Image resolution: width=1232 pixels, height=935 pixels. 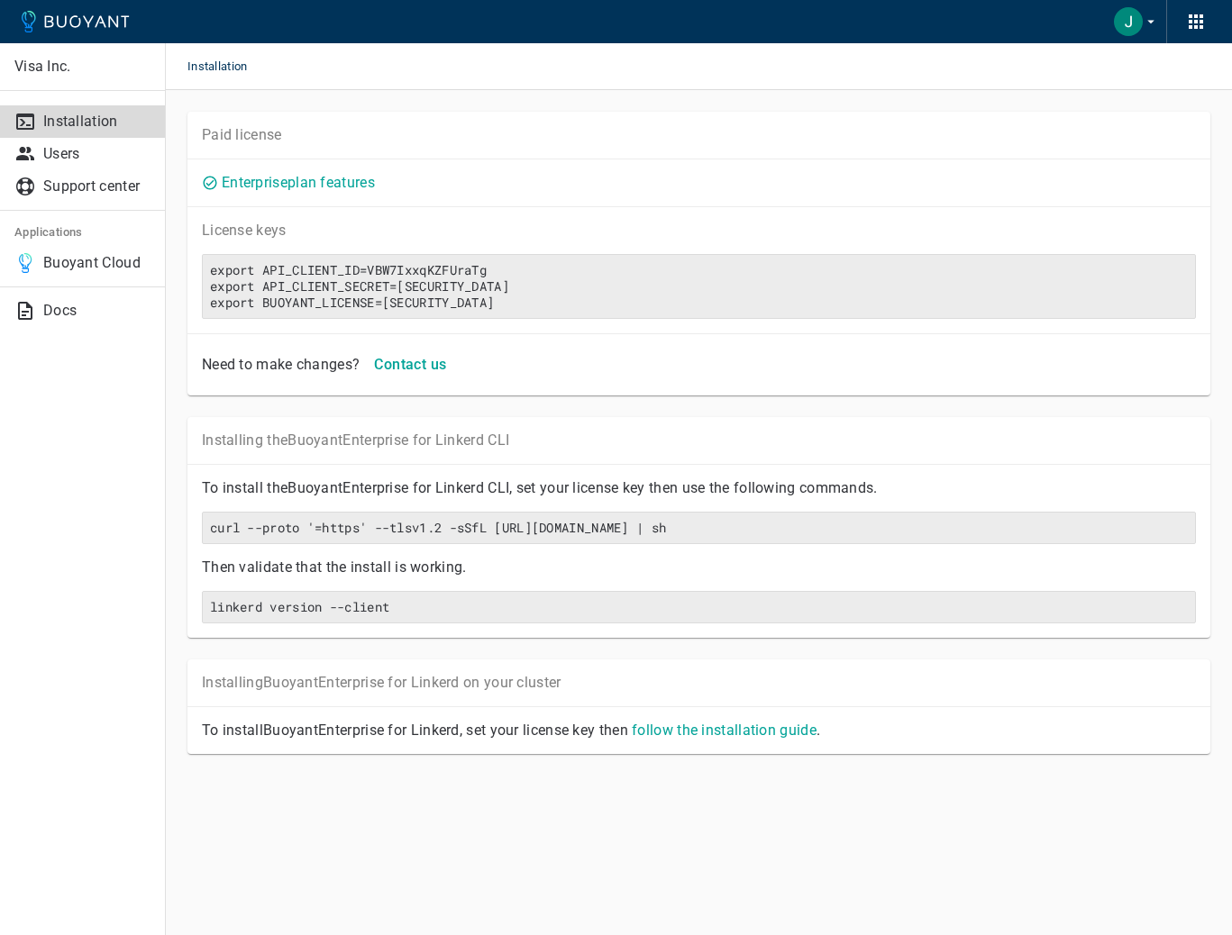 I want to click on p: Installation, so click(x=96, y=122).